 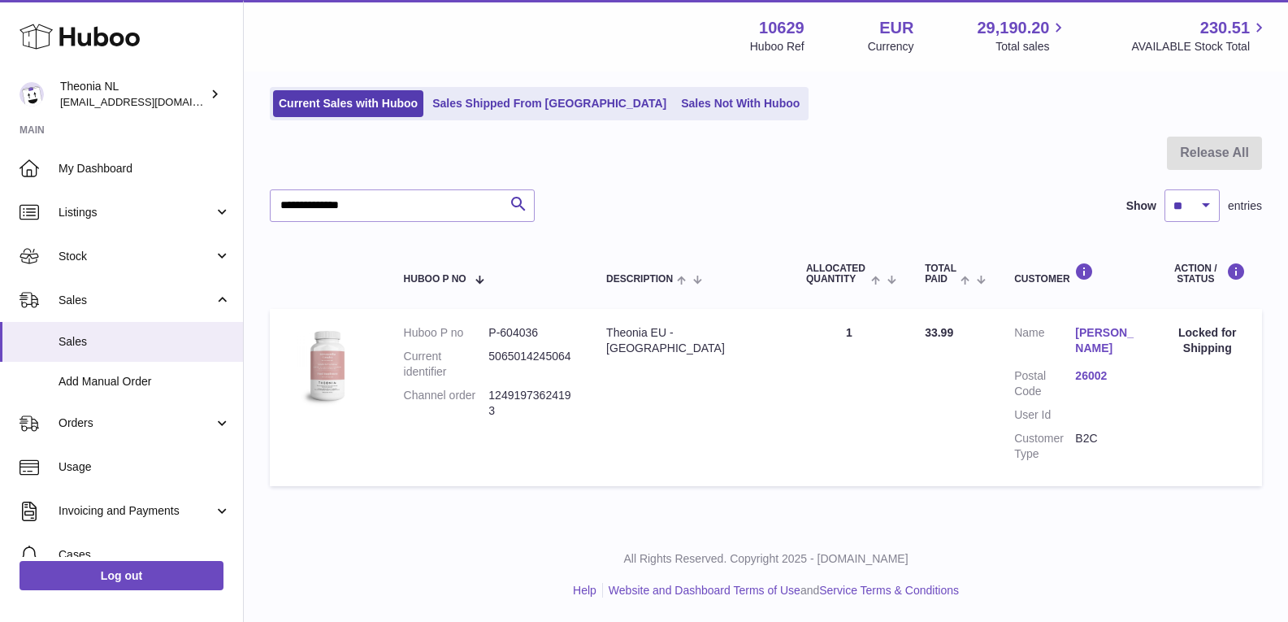 What do you see at coordinates (740, 103) in the screenshot?
I see `a: Sales Not With Huboo` at bounding box center [740, 103].